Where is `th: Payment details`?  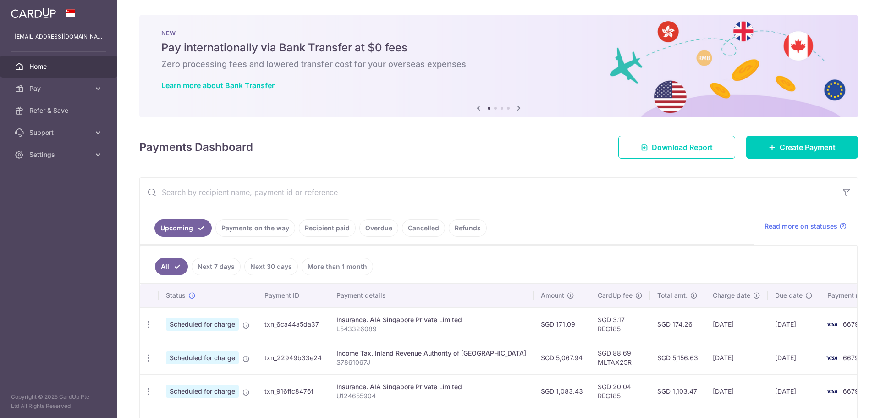
th: Payment details is located at coordinates (432, 295).